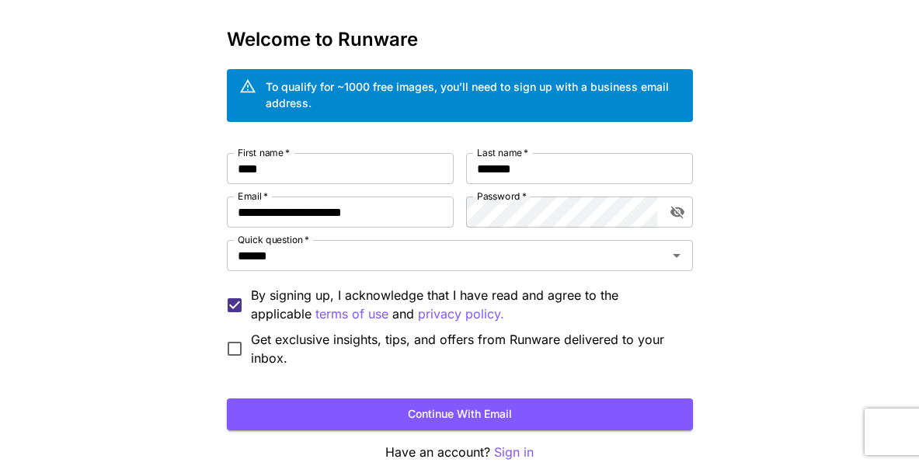  I want to click on p: Sign in, so click(513, 452).